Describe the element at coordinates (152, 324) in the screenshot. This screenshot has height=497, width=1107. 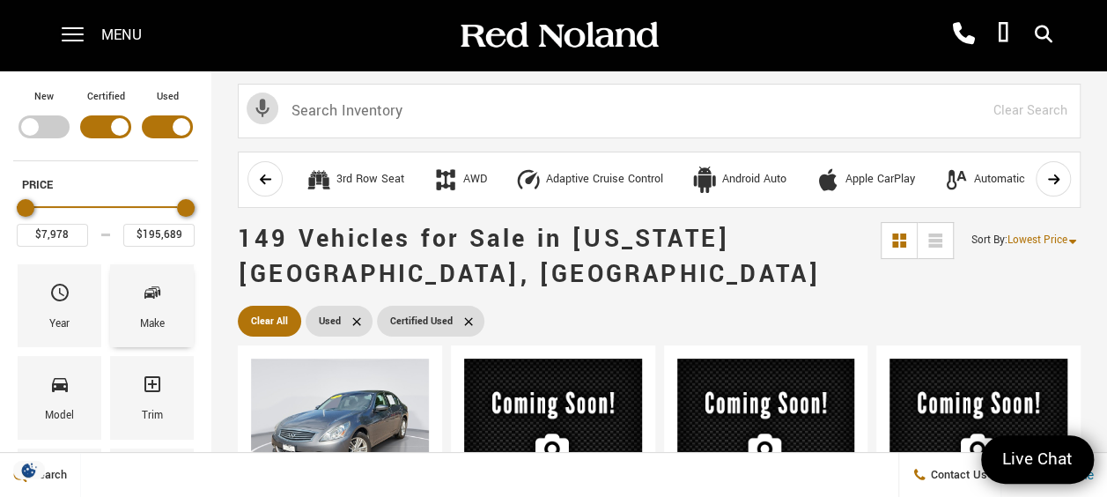
I see `div: Make` at that location.